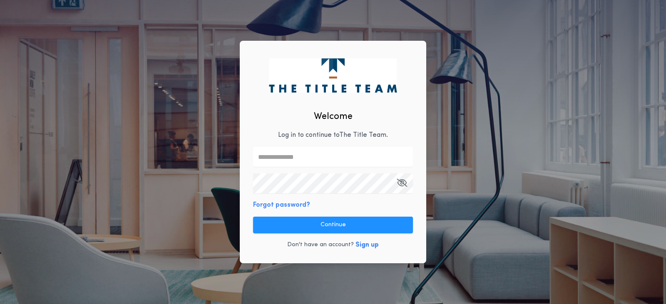 This screenshot has height=304, width=666. Describe the element at coordinates (333, 117) in the screenshot. I see `h2: Welcome` at that location.